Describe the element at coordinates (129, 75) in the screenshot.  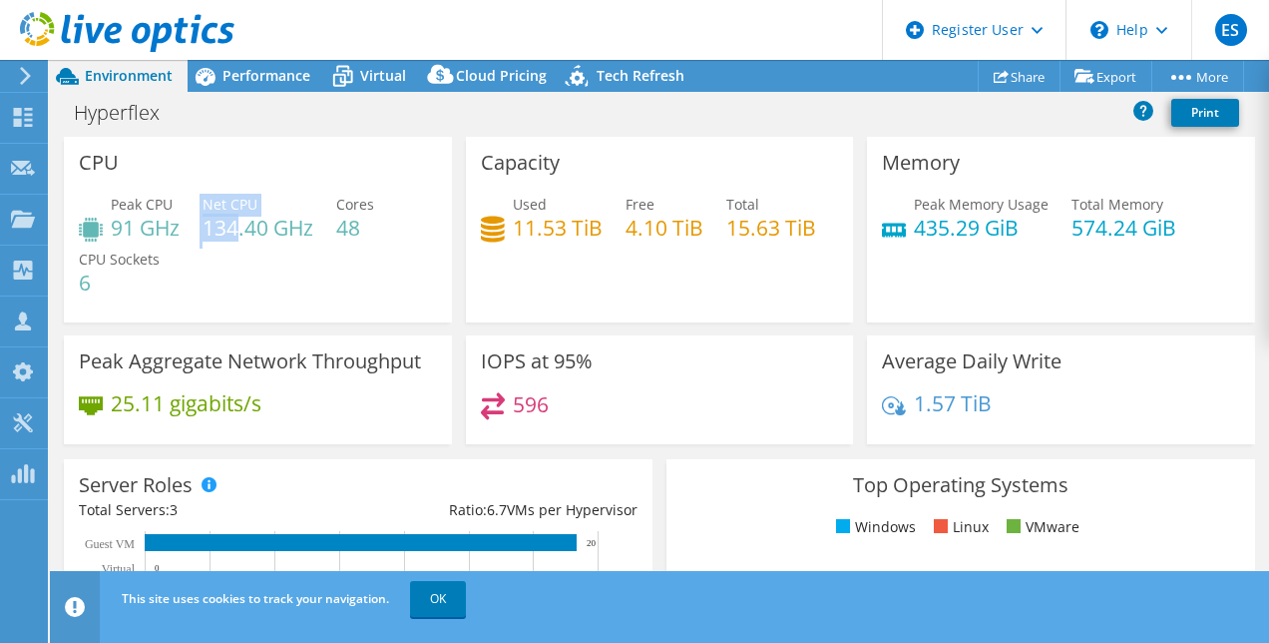
I see `span: Environment` at that location.